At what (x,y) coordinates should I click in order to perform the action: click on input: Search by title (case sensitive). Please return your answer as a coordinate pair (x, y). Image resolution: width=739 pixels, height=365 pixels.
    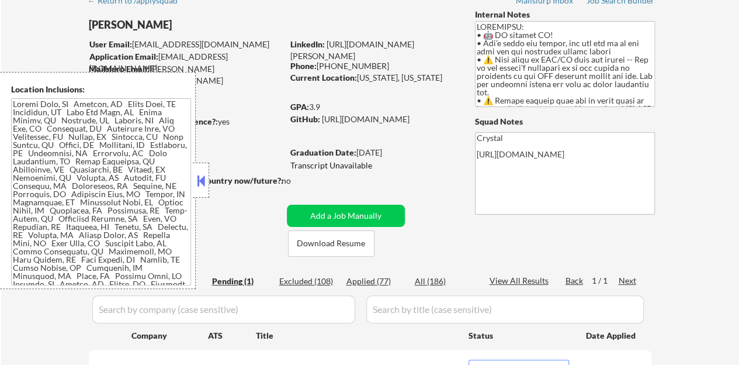
    Looking at the image, I should click on (505, 309).